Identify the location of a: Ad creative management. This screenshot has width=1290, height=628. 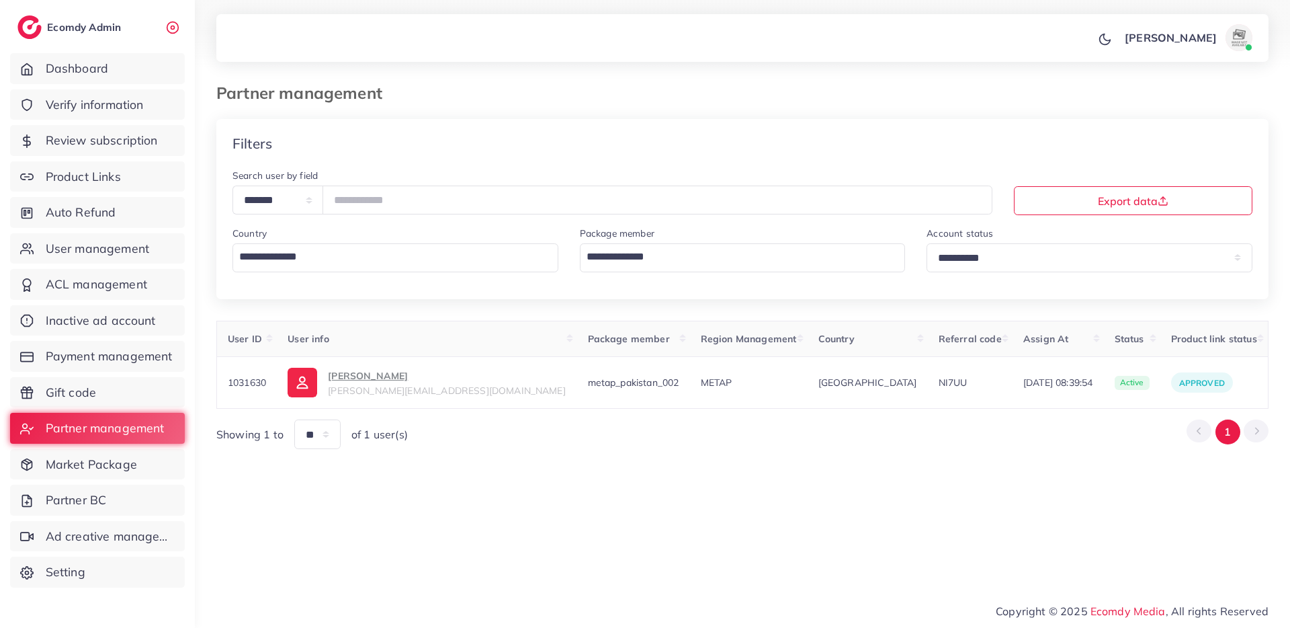
(97, 536).